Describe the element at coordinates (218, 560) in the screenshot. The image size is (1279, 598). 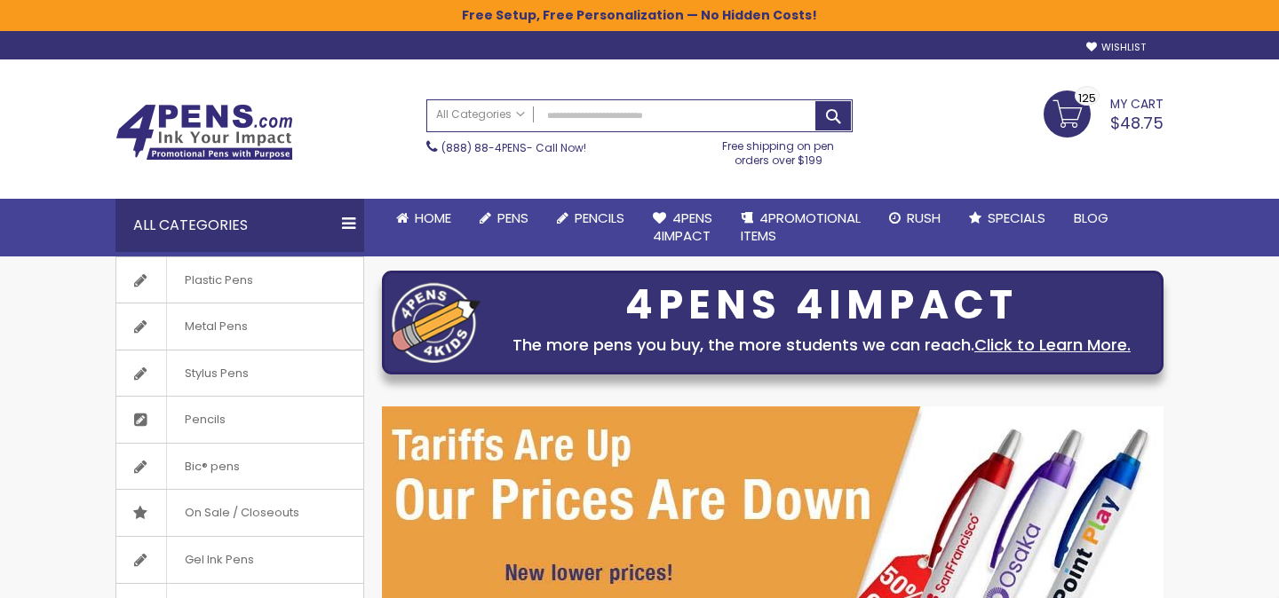
I see `span: Gel Ink Pens` at that location.